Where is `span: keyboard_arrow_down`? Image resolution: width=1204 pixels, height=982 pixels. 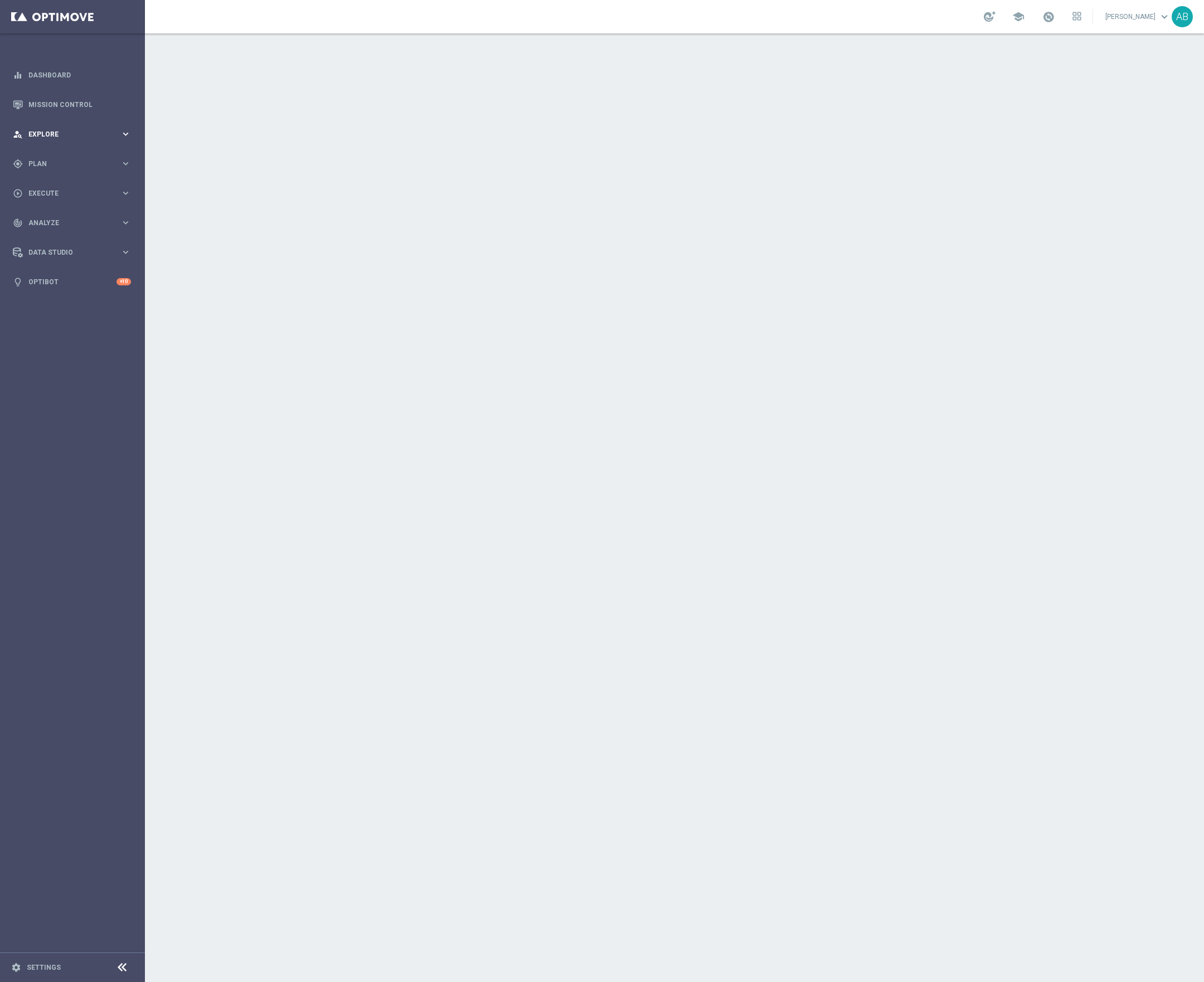
span: keyboard_arrow_down is located at coordinates (1165, 17).